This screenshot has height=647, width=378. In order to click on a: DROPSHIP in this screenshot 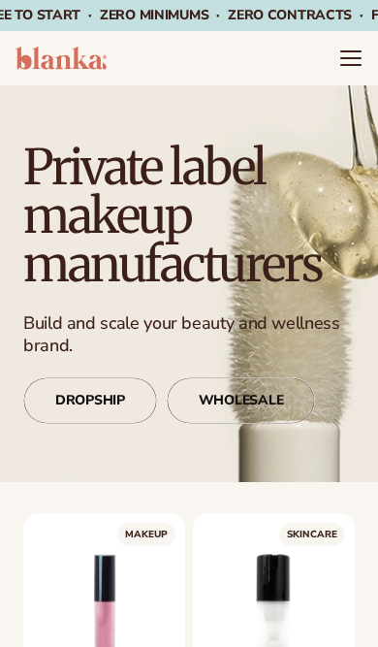, I will do `click(90, 401)`.